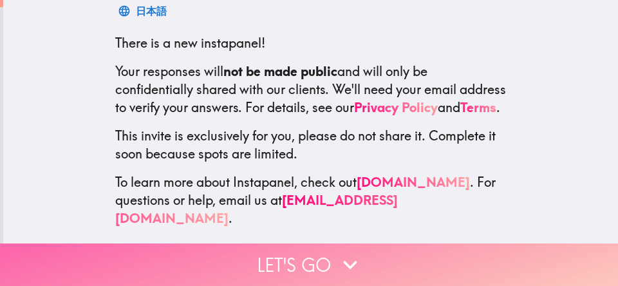 Image resolution: width=618 pixels, height=286 pixels. What do you see at coordinates (478, 107) in the screenshot?
I see `a: Terms` at bounding box center [478, 107].